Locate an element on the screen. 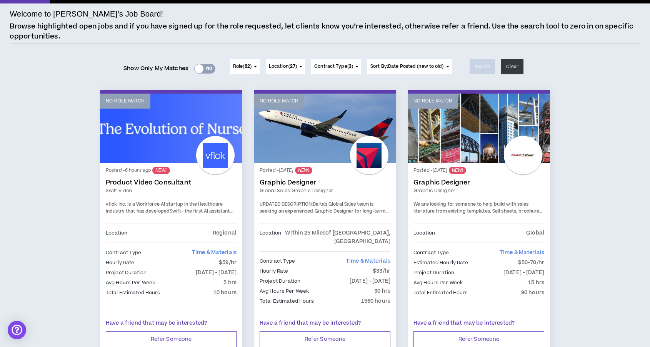 The image size is (650, 347). p: Global is located at coordinates (535, 233).